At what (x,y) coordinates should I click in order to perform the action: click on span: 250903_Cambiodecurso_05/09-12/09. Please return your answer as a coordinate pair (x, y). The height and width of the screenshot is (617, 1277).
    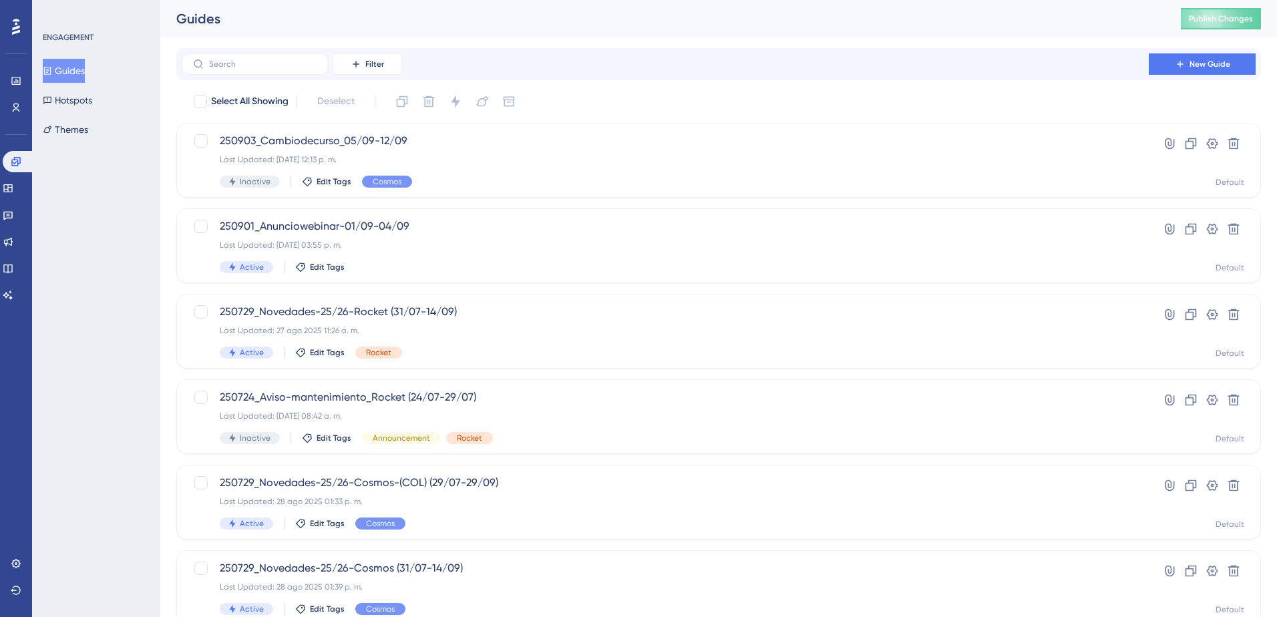
    Looking at the image, I should click on (665, 141).